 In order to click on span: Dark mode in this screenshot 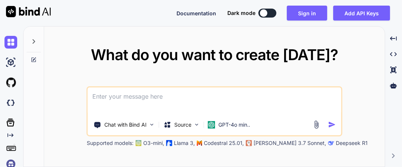, I will do `click(241, 13)`.